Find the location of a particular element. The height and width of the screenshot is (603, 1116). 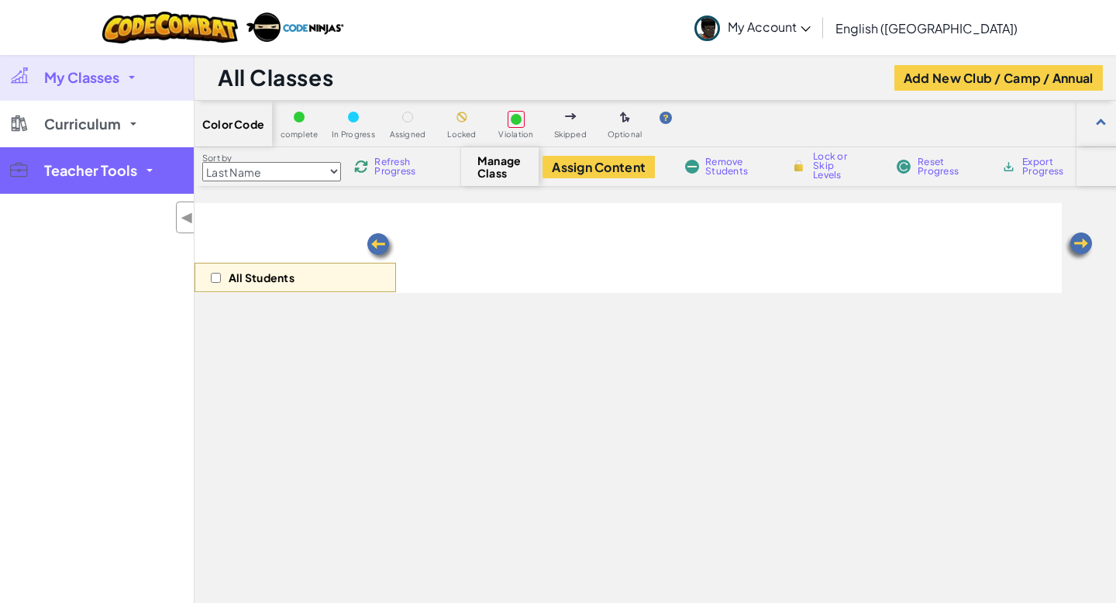

span: Lock or Skip Levels is located at coordinates (836, 166).